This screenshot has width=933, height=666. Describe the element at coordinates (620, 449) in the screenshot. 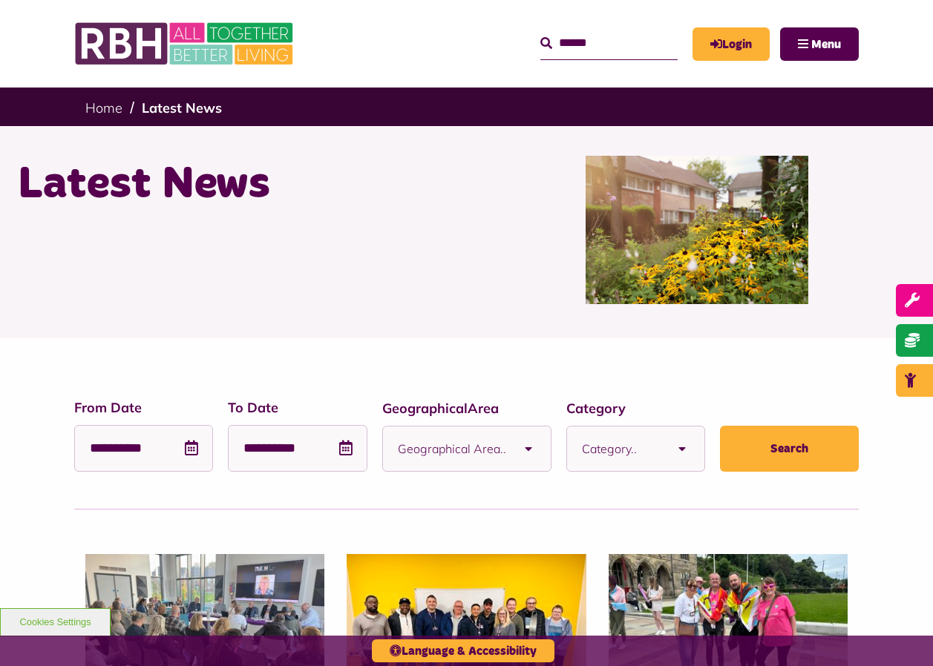

I see `span: Category..` at that location.